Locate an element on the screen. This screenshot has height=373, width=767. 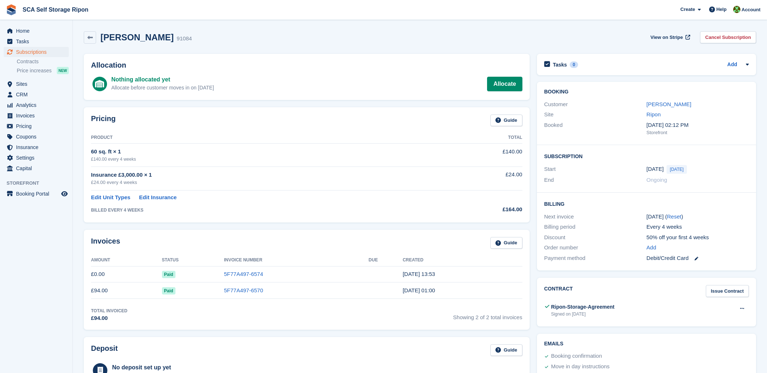
a: Issue Contract is located at coordinates (727, 291).